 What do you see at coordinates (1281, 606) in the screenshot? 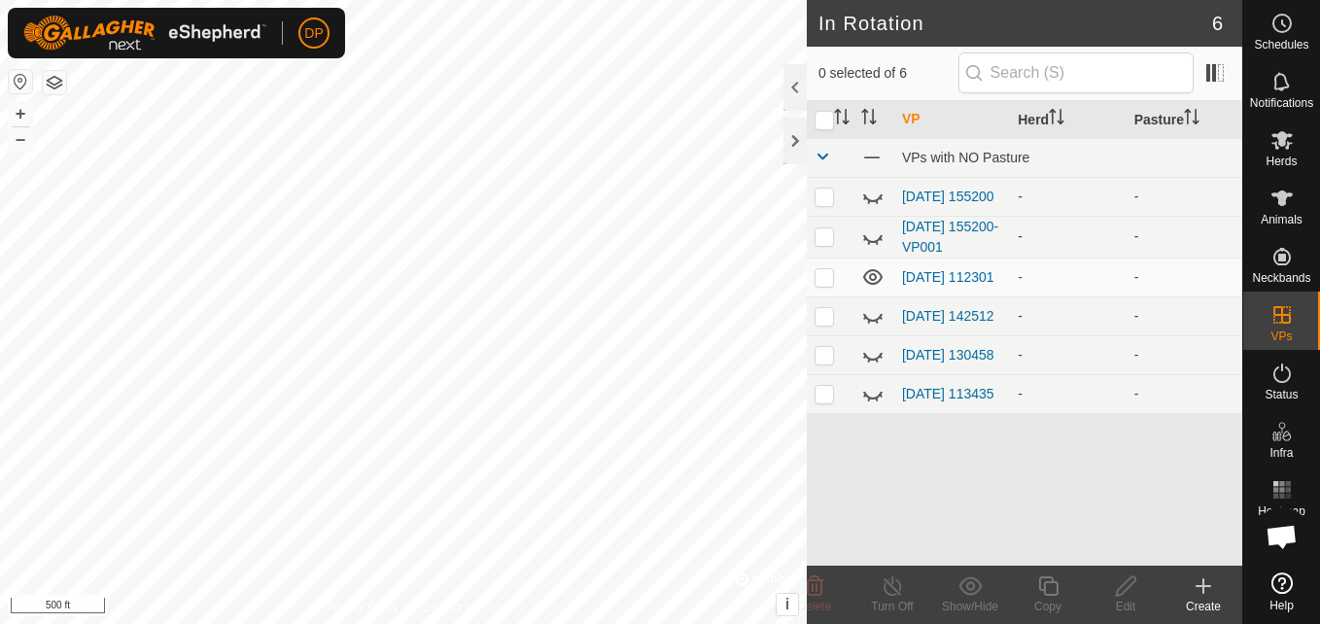
I see `span: Help` at bounding box center [1281, 606].